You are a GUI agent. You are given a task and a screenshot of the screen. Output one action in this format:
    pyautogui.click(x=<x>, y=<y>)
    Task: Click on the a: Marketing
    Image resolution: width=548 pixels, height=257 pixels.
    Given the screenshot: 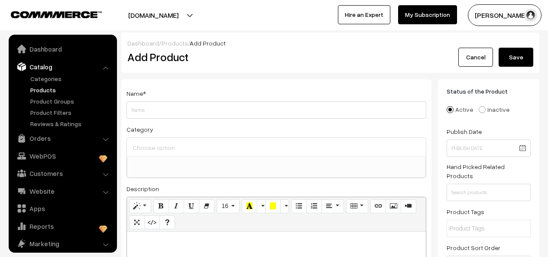 What is the action you would take?
    pyautogui.click(x=62, y=243)
    